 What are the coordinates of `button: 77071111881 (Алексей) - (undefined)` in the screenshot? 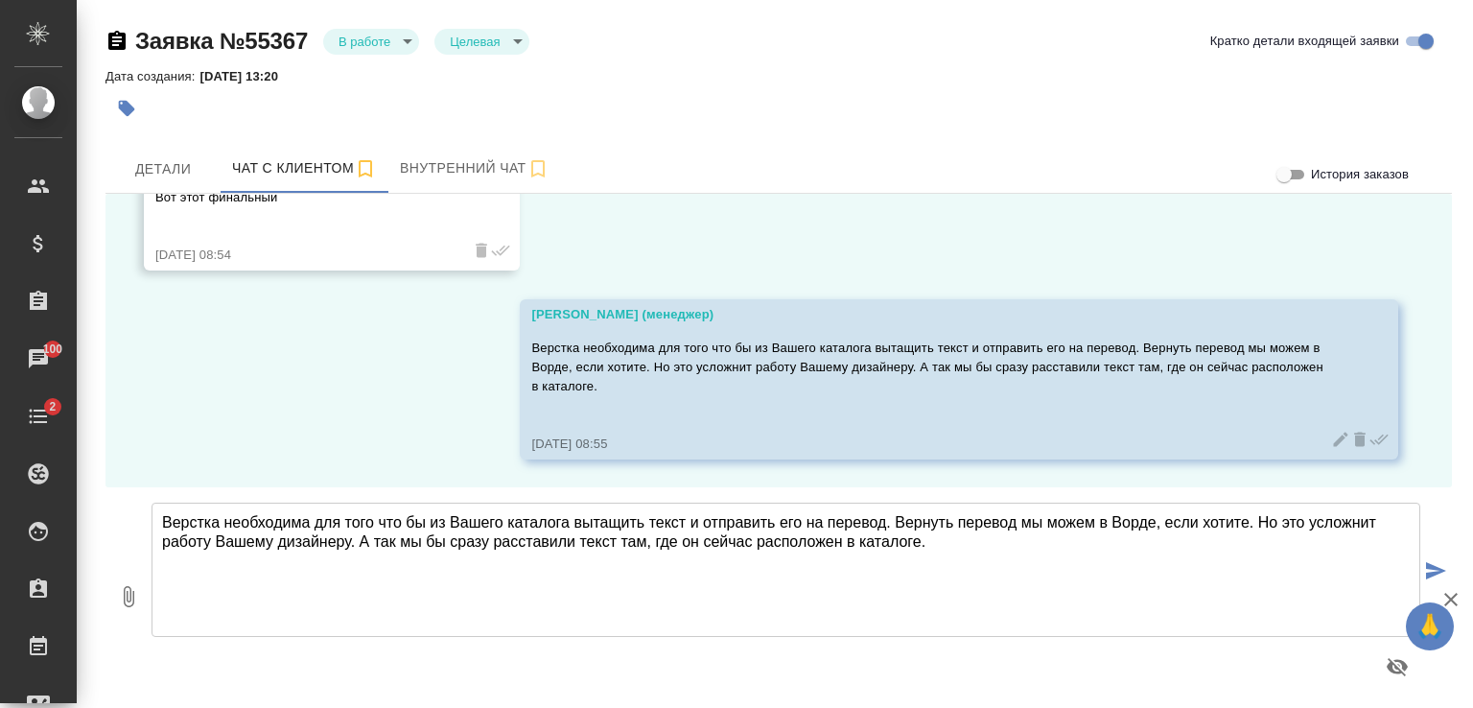 It's located at (304, 169).